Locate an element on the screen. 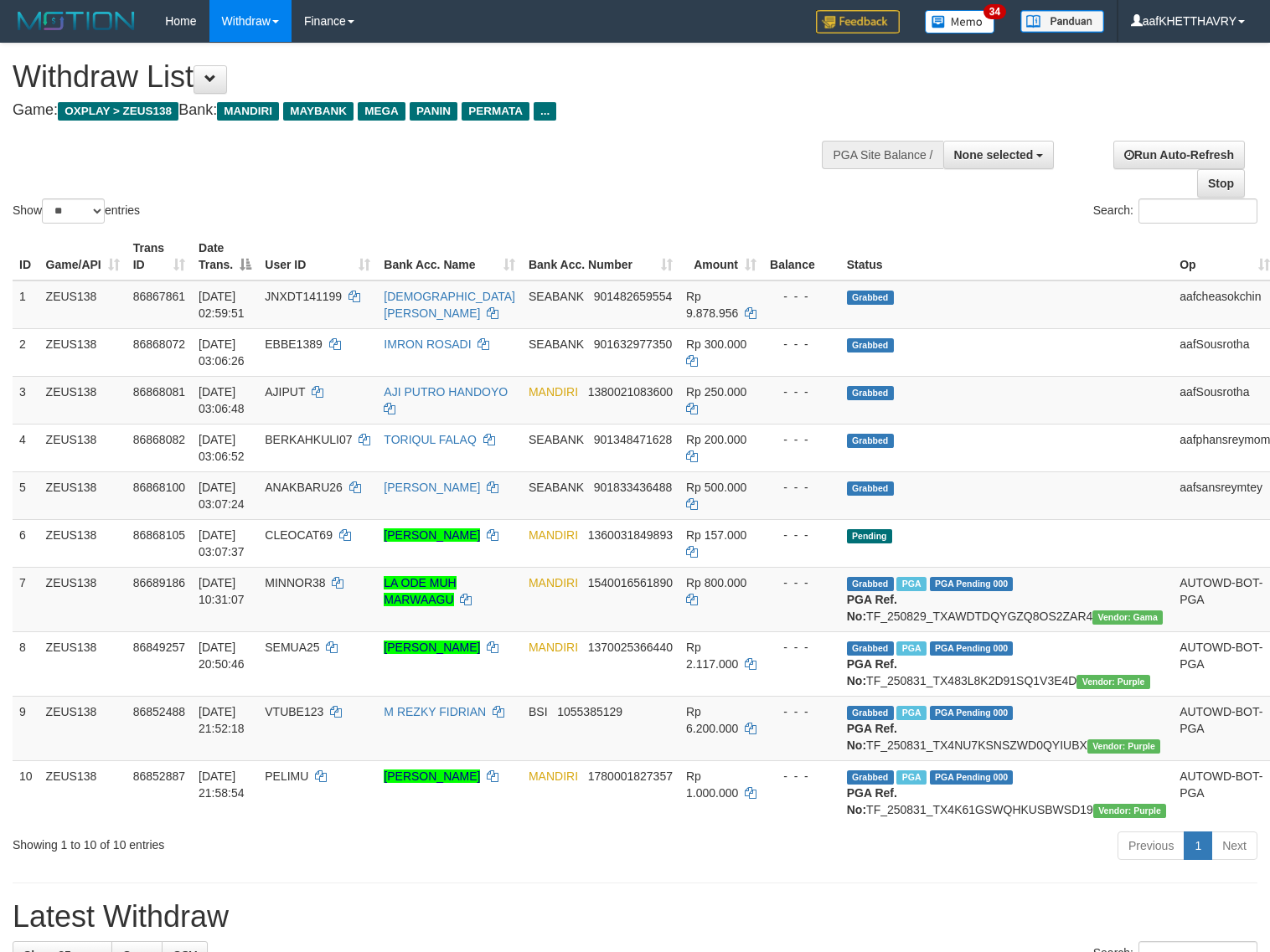 The width and height of the screenshot is (1270, 952). span: MAYBANK is located at coordinates (319, 112).